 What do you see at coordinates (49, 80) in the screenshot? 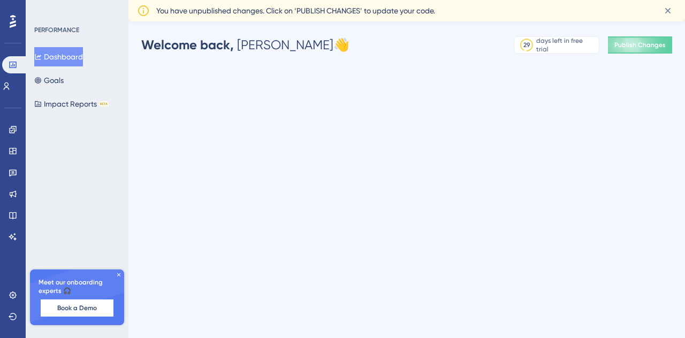
I see `button: Goals` at bounding box center [49, 80].